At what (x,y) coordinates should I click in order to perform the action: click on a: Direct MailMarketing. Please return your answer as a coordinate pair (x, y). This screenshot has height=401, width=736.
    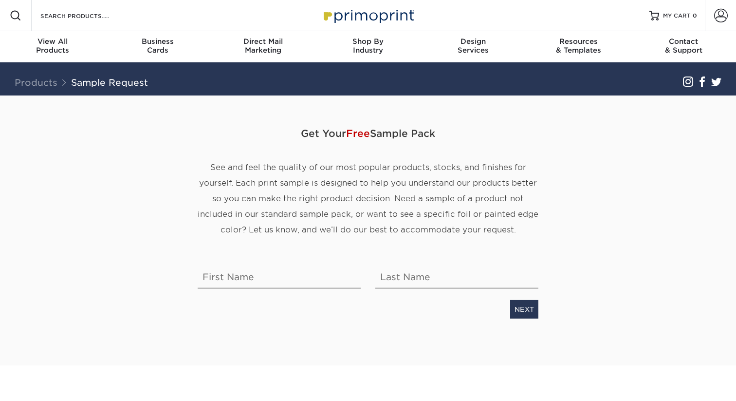
    Looking at the image, I should click on (263, 47).